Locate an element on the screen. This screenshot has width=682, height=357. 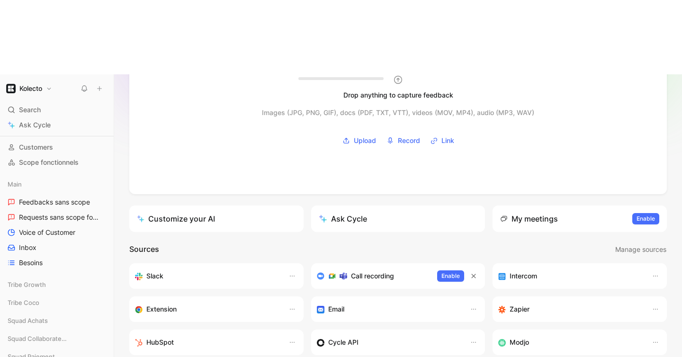
div: Images (JPG, PNG, GIF), docs (PDF, TXT, VTT), videos (MOV, MP4), audio (MP3, WAV) is located at coordinates (398, 113).